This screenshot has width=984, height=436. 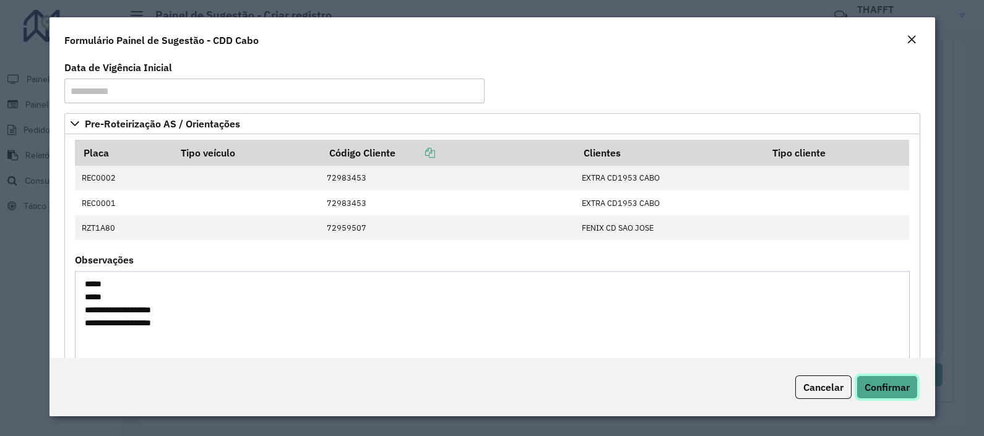 I want to click on label: Observações, so click(x=104, y=260).